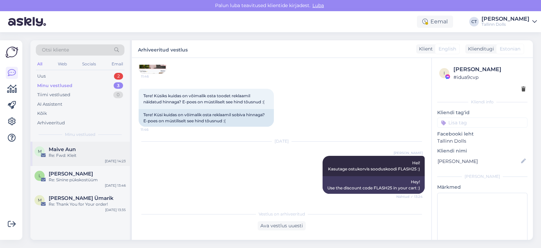  What do you see at coordinates (163, 49) in the screenshot?
I see `label: Arhiveeritud vestlus` at bounding box center [163, 49].